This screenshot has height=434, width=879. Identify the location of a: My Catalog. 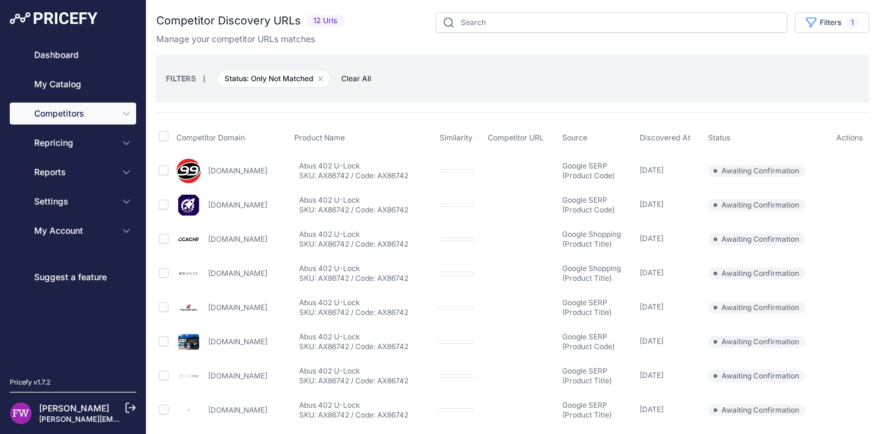
(73, 84).